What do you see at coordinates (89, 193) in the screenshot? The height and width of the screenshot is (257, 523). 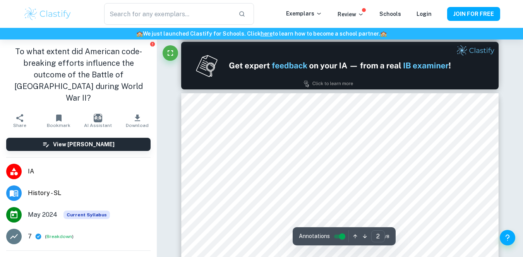 I see `span: History - SL` at bounding box center [89, 193].